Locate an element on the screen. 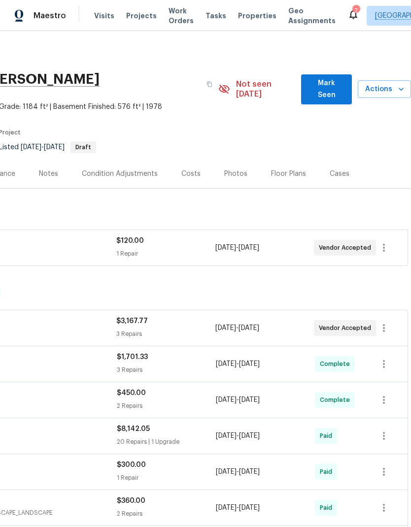 The height and width of the screenshot is (527, 411). span: Work Orders is located at coordinates (181, 16).